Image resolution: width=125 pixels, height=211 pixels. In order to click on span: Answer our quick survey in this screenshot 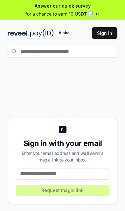, I will do `click(63, 6)`.